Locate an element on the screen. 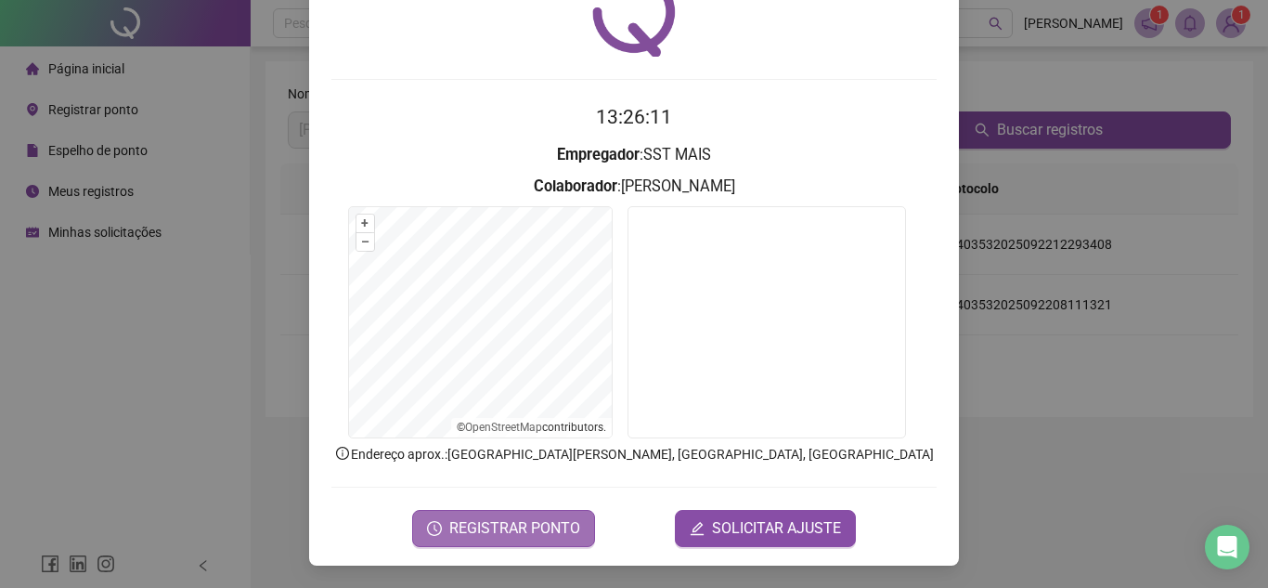 The height and width of the screenshot is (588, 1268). strong: Empregador is located at coordinates (598, 154).